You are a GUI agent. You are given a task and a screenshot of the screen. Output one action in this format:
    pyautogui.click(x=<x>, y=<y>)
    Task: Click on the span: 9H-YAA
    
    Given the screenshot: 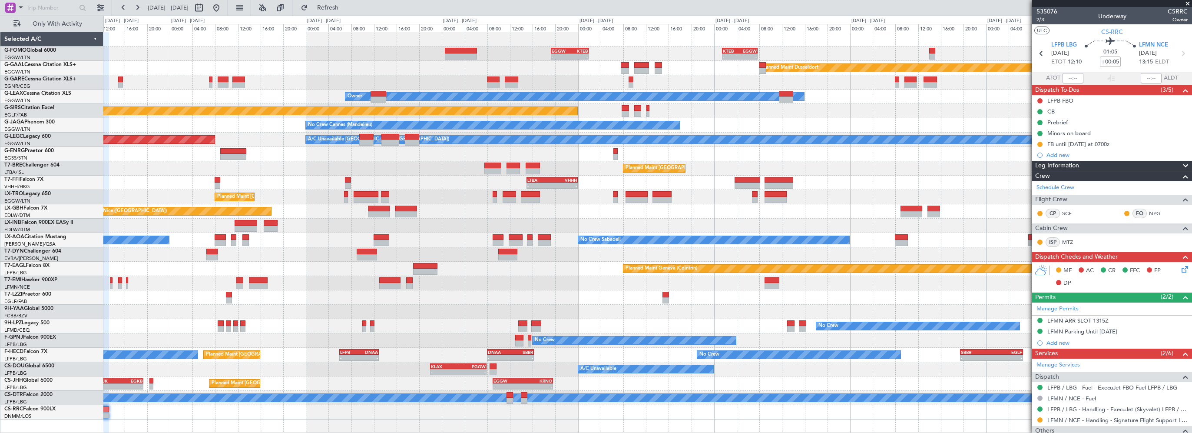 What is the action you would take?
    pyautogui.click(x=14, y=308)
    